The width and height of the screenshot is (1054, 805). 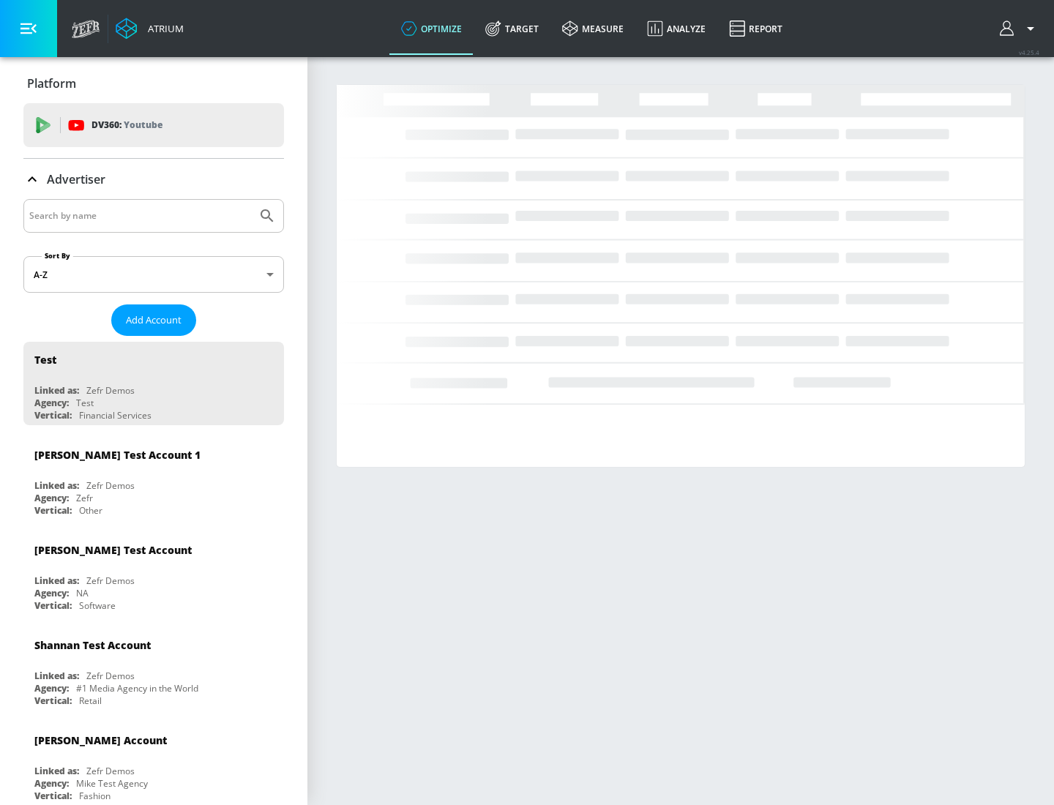 I want to click on div: Advertiser, so click(x=154, y=179).